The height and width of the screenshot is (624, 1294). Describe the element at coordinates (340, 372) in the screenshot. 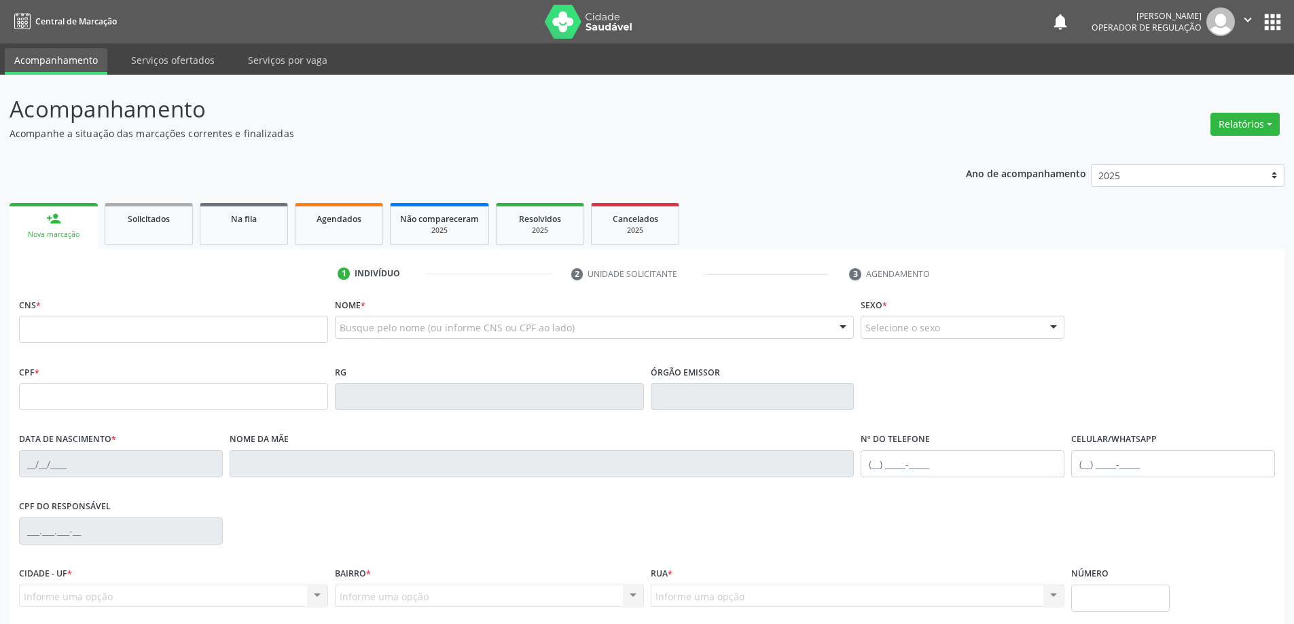

I see `label: RG` at that location.